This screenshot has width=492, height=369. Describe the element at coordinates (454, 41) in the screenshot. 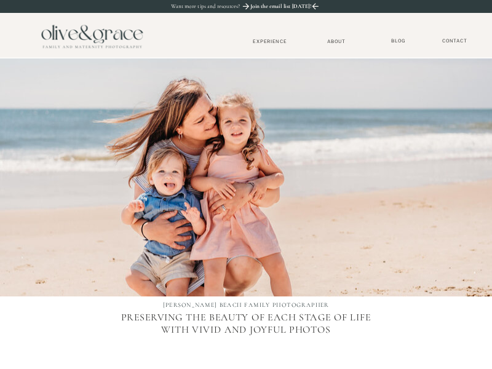

I see `a: Contact` at that location.